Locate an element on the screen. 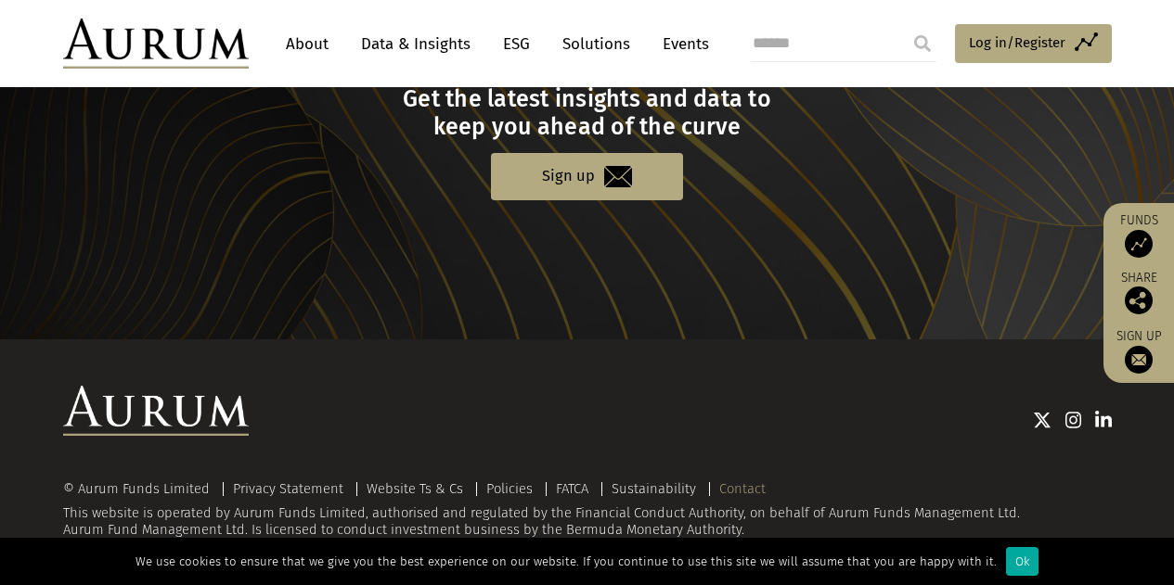 This screenshot has width=1174, height=585. span: Log in/Register is located at coordinates (1017, 43).